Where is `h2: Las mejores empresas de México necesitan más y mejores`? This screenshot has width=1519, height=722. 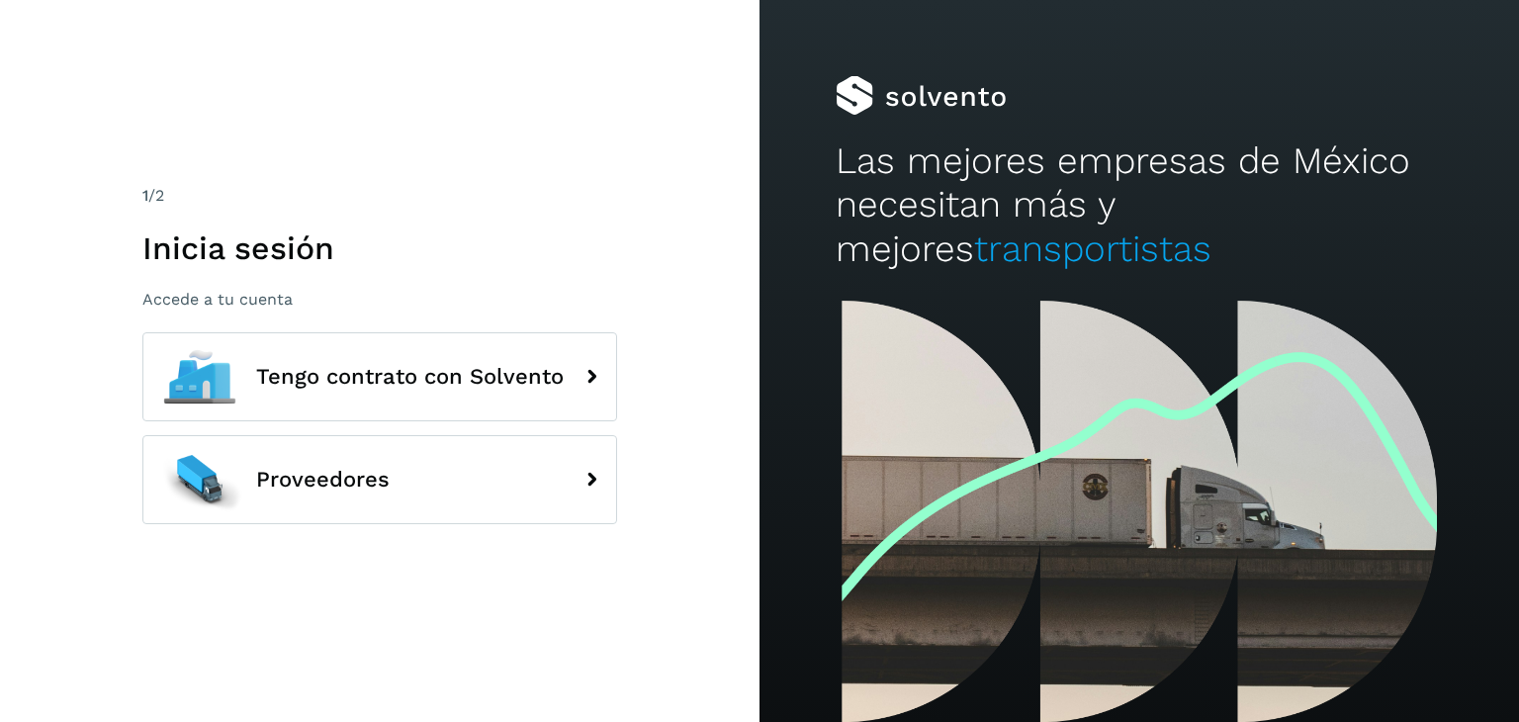 h2: Las mejores empresas de México necesitan más y mejores is located at coordinates (1139, 205).